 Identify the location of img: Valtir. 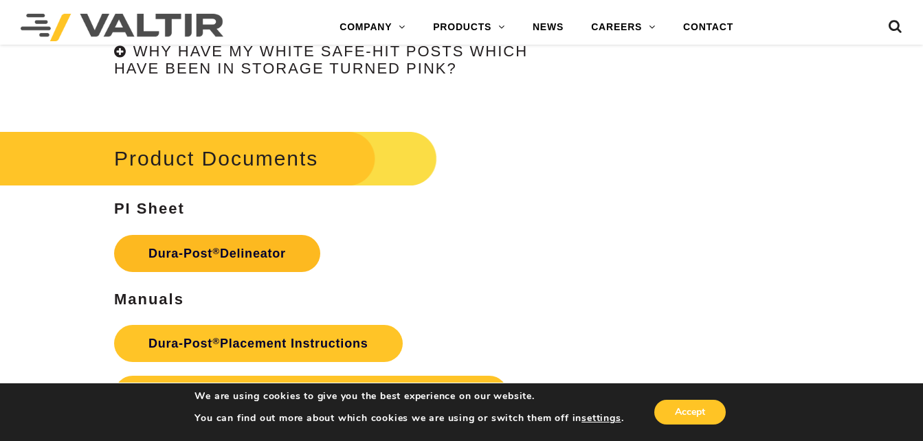
(122, 27).